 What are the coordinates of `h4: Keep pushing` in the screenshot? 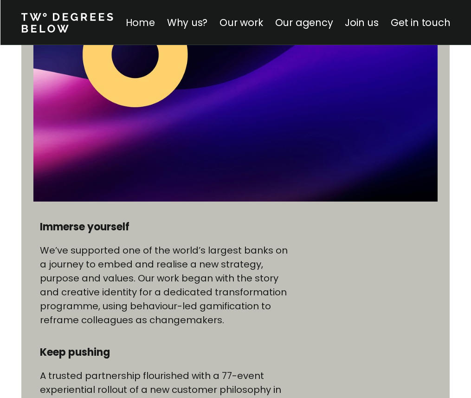 It's located at (167, 352).